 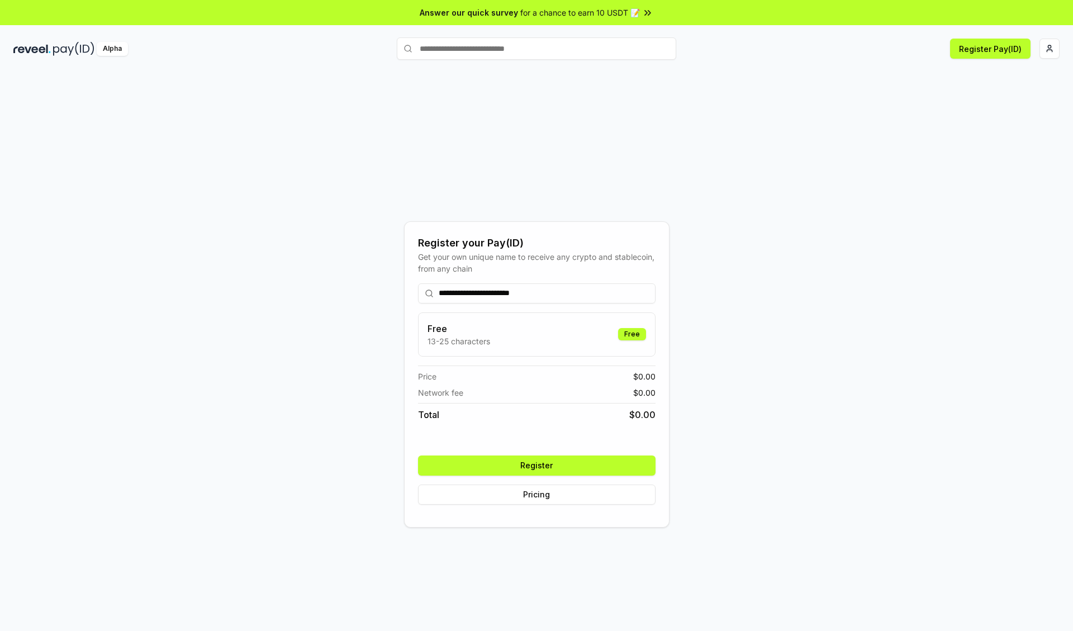 I want to click on span: Price, so click(x=427, y=376).